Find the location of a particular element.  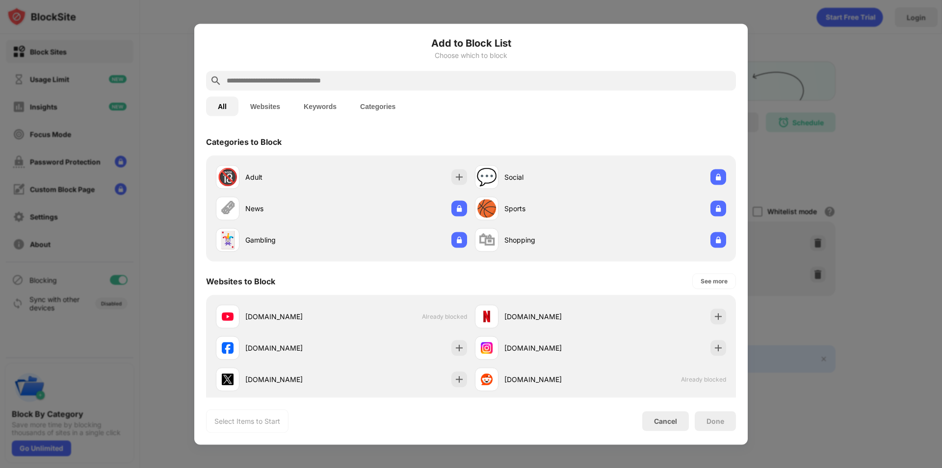

button: All is located at coordinates (222, 106).